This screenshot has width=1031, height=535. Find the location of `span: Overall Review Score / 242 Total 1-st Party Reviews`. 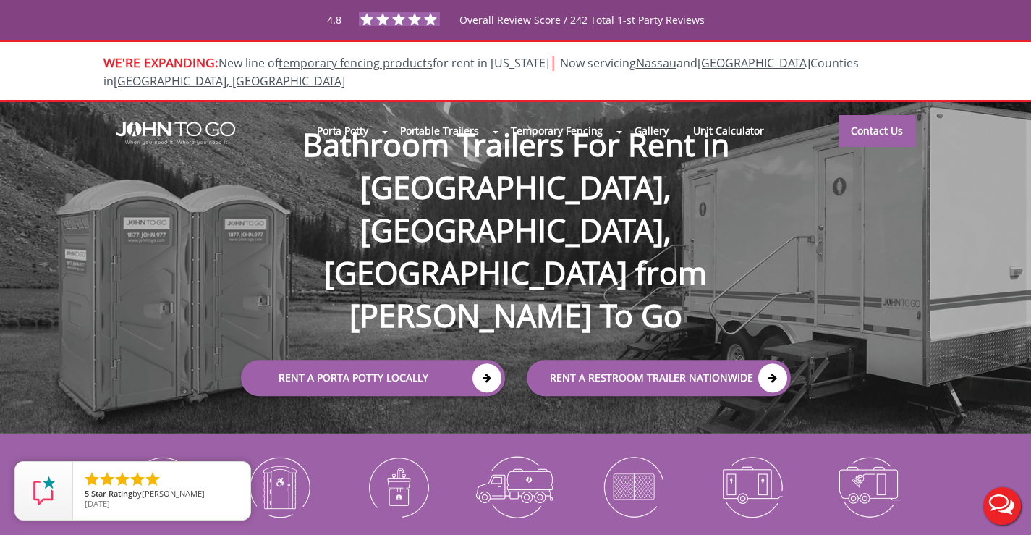

span: Overall Review Score / 242 Total 1-st Party Reviews is located at coordinates (582, 34).